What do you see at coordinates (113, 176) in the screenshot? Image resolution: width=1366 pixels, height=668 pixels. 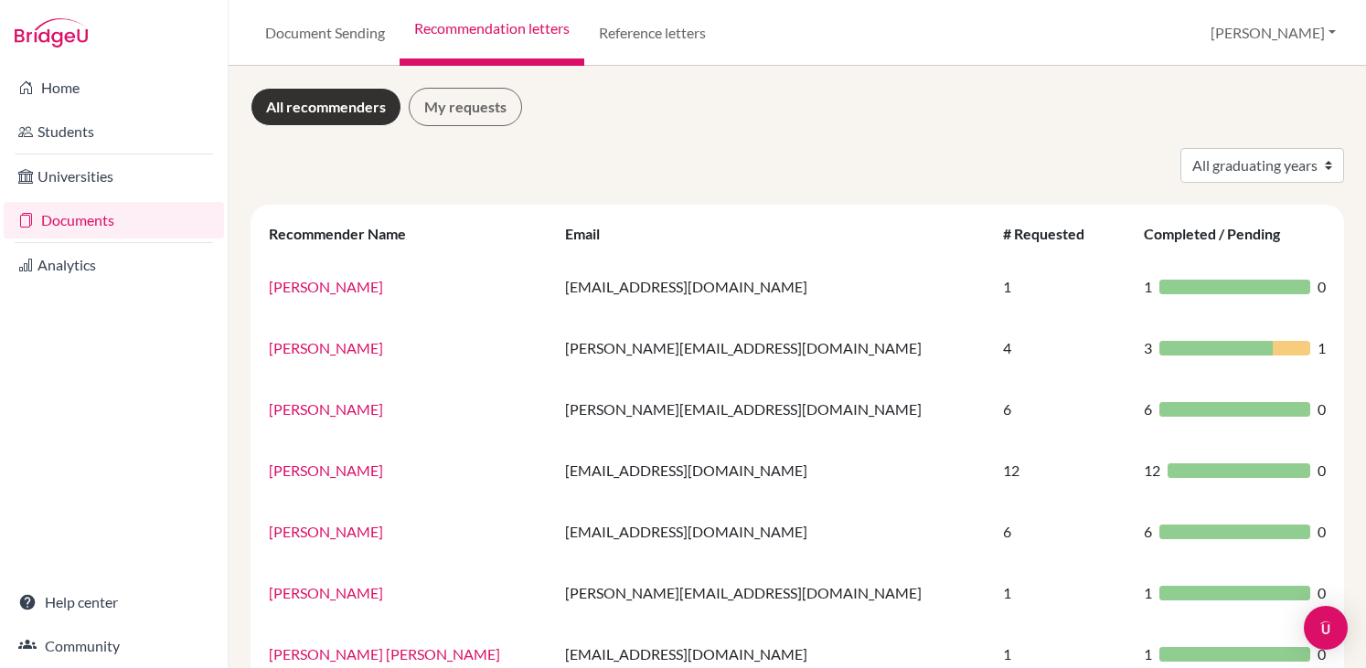 I see `a: Universities` at bounding box center [113, 176].